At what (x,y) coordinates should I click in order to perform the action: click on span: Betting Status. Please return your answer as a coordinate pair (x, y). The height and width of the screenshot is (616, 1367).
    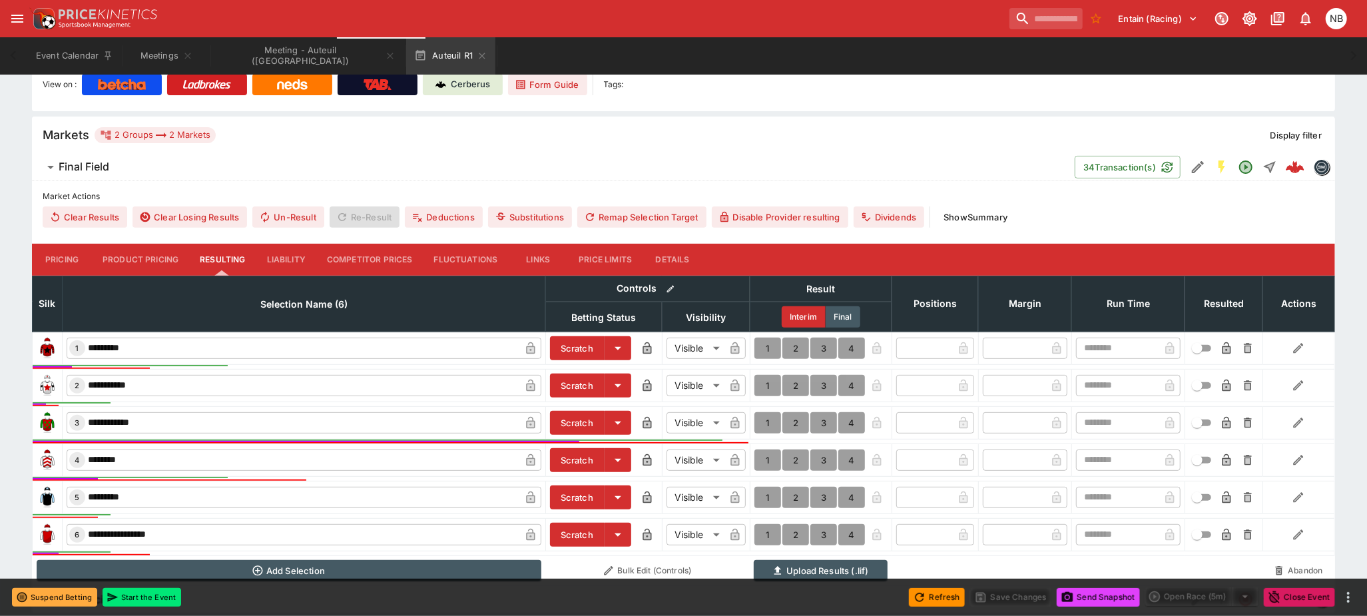
    Looking at the image, I should click on (603, 318).